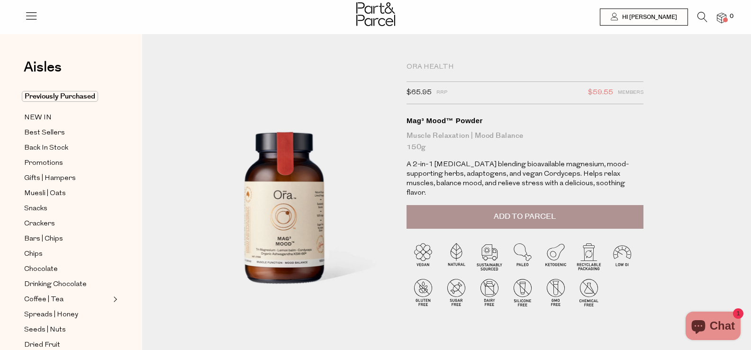 Image resolution: width=751 pixels, height=350 pixels. What do you see at coordinates (67, 178) in the screenshot?
I see `a: Gifts | Hampers` at bounding box center [67, 178].